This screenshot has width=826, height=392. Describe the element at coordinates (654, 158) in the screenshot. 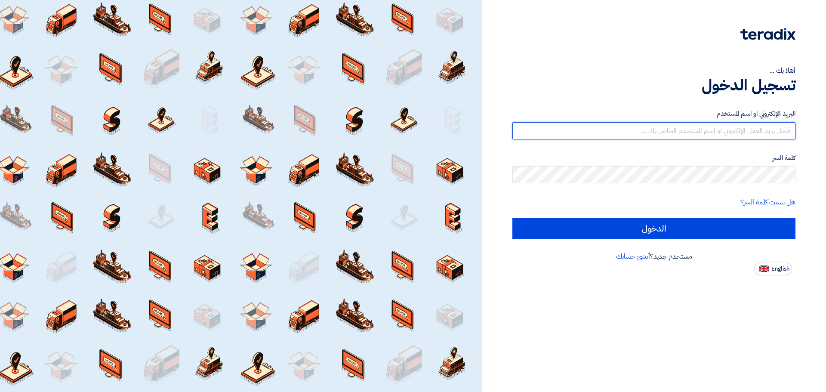

I see `label: كلمة السر` at that location.